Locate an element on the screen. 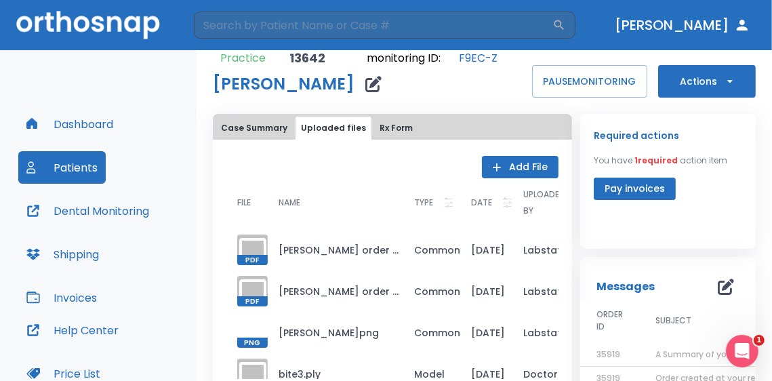 This screenshot has height=381, width=772. button: Invoices is located at coordinates (62, 297).